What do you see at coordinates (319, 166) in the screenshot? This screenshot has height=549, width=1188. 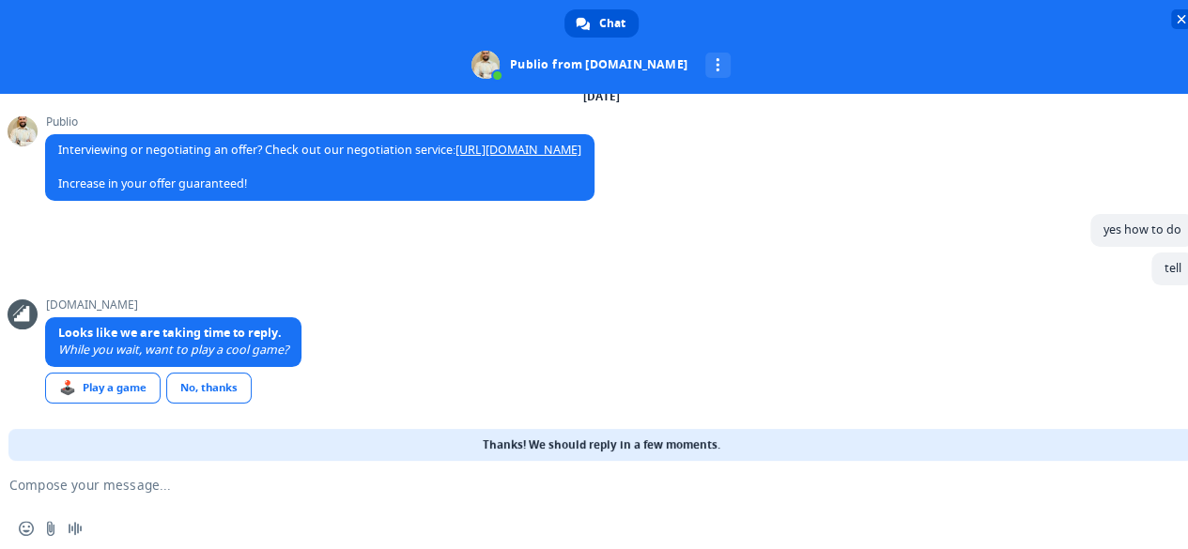 I see `span: Interviewing or negotiating an offer? Check out our negotiation service: Increase in your offer g...` at bounding box center [319, 166].